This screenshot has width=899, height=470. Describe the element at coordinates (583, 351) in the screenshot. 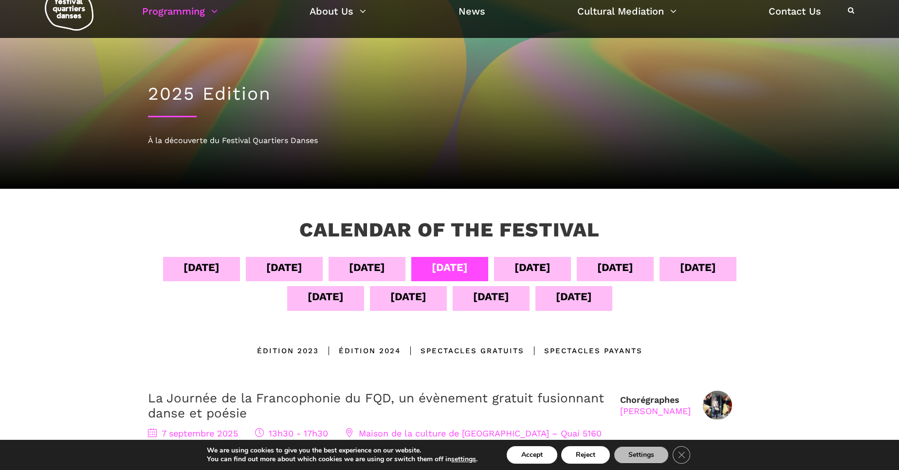

I see `div: Spectacles Payants` at that location.